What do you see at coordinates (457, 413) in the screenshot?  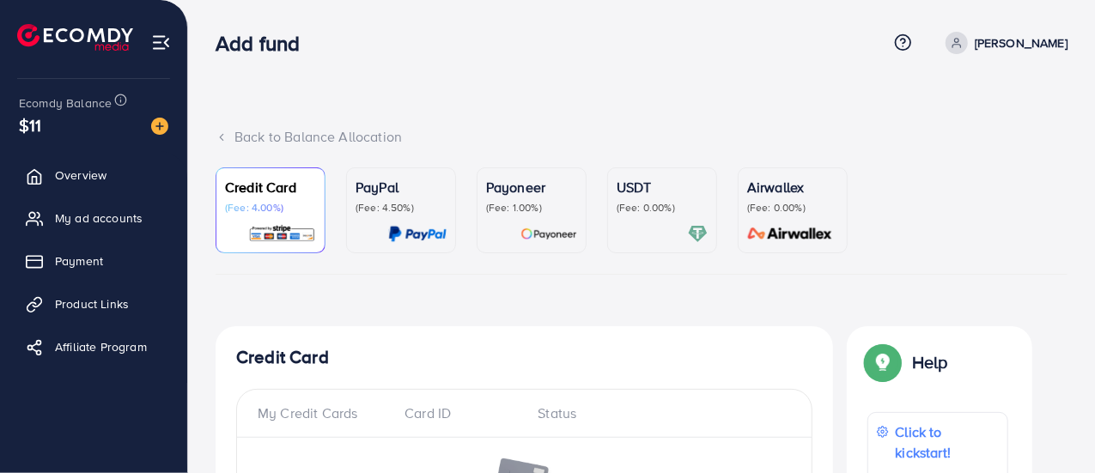 I see `div: Card ID` at bounding box center [457, 413].